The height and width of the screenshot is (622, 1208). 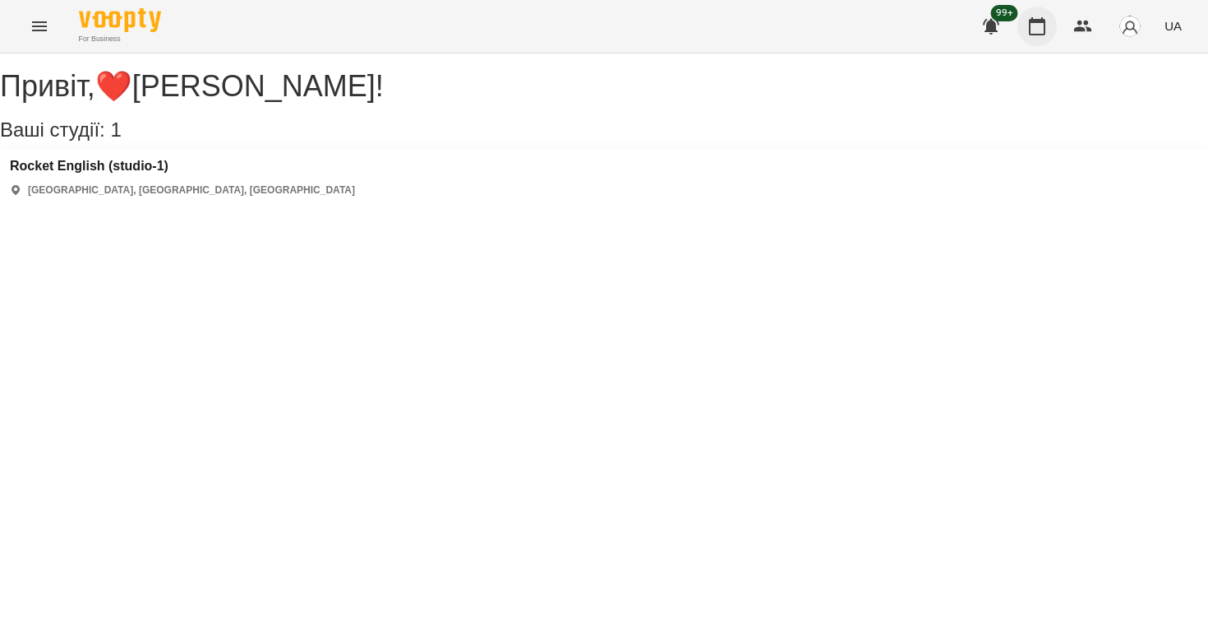 What do you see at coordinates (1130, 26) in the screenshot?
I see `img: avatar_s.png` at bounding box center [1130, 26].